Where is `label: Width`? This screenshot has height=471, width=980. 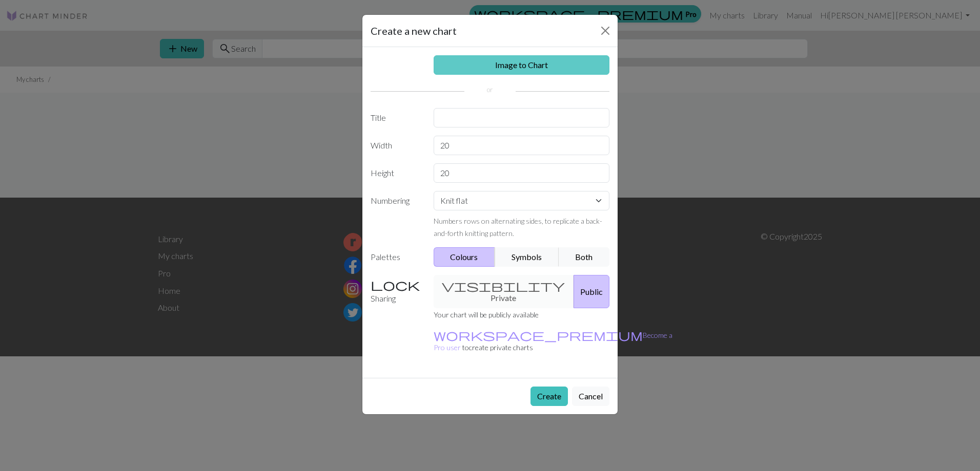 label: Width is located at coordinates (396, 146).